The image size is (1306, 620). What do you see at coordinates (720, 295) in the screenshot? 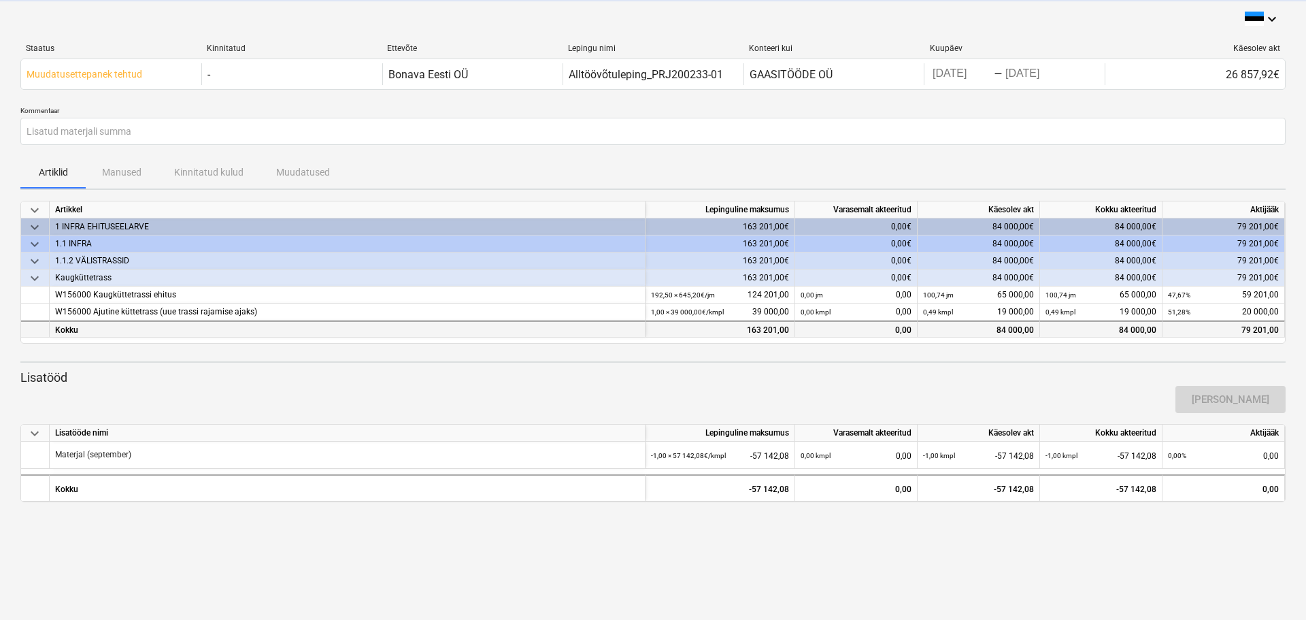
I see `div: 124 201,00` at bounding box center [720, 295].